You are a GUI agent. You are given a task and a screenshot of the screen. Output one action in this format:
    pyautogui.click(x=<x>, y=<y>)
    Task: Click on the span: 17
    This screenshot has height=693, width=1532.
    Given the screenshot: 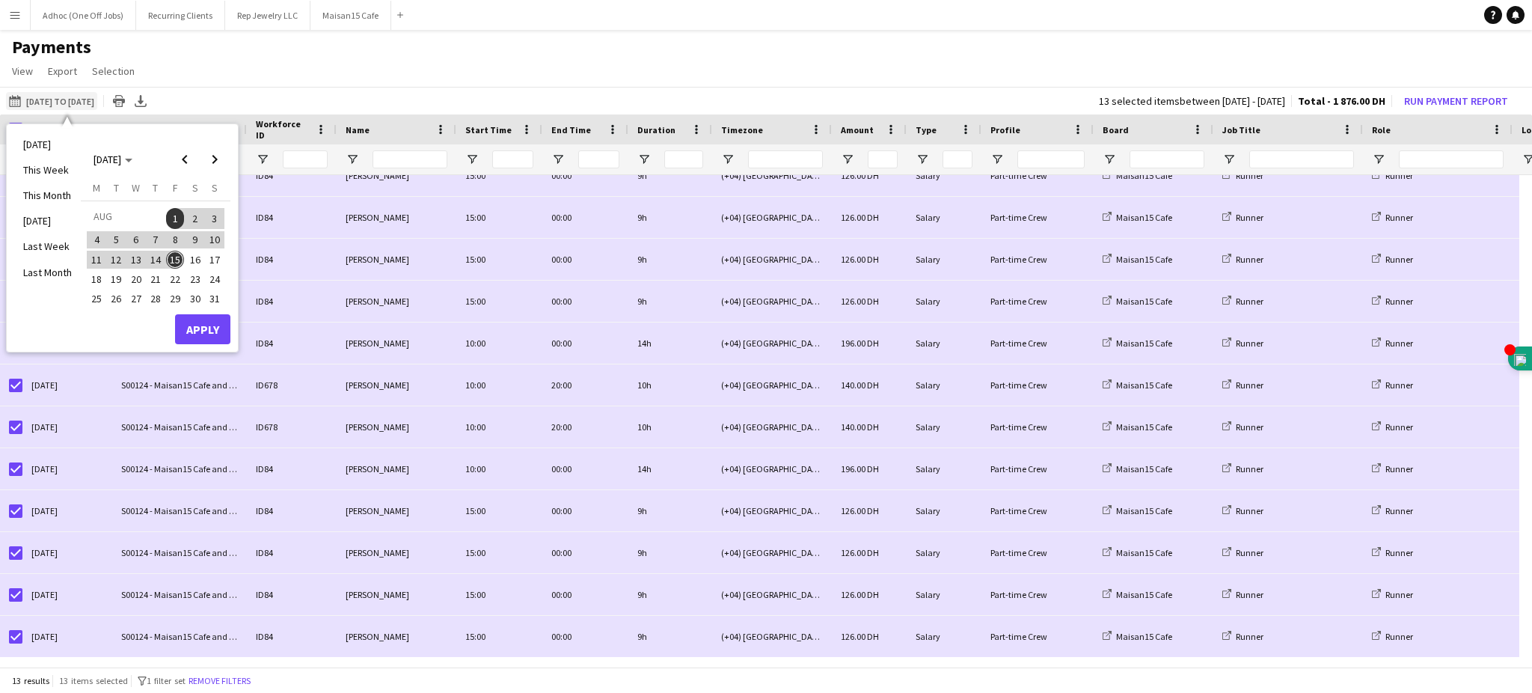 What is the action you would take?
    pyautogui.click(x=215, y=260)
    